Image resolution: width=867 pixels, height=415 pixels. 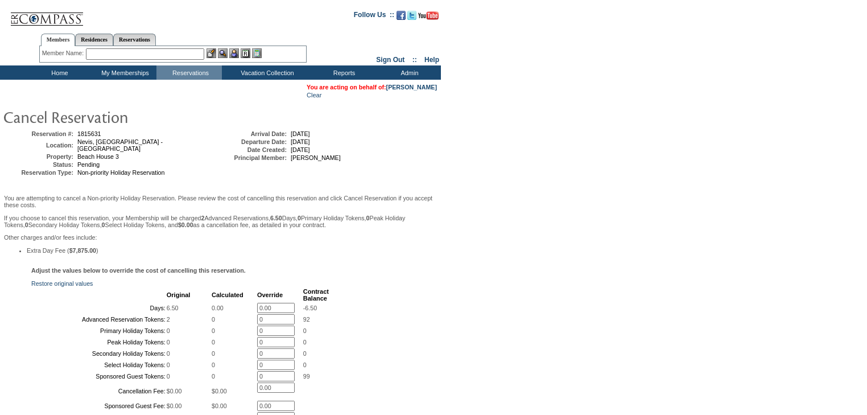 I want to click on a: Clear, so click(x=314, y=95).